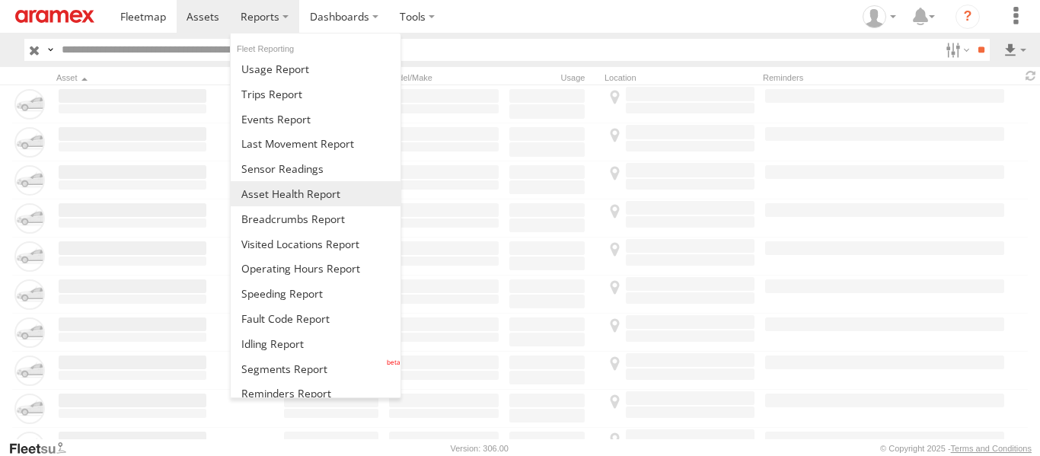 The image size is (1040, 456). What do you see at coordinates (315, 168) in the screenshot?
I see `a: Sensor Readings` at bounding box center [315, 168].